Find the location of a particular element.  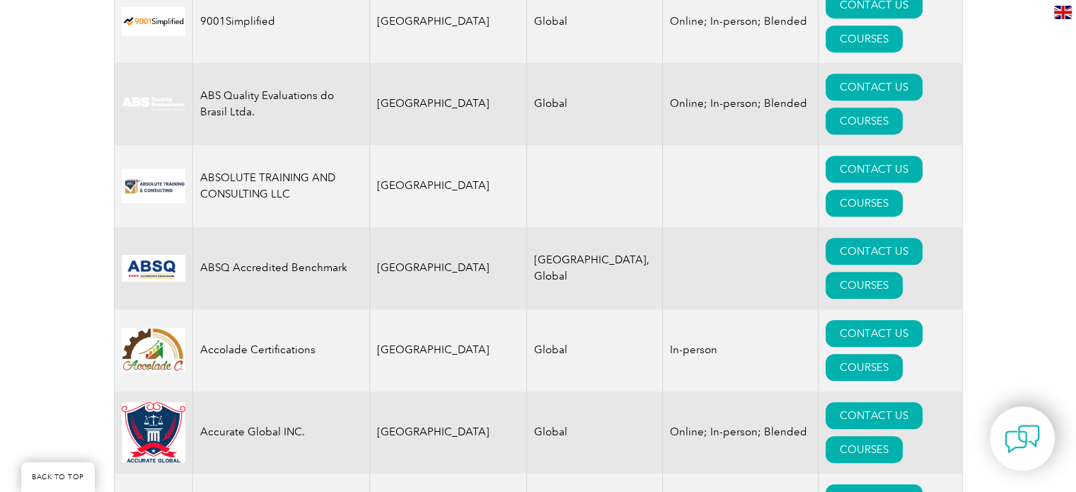

td: ABS Quality Evaluations do Brasil Ltda. is located at coordinates (281, 104).